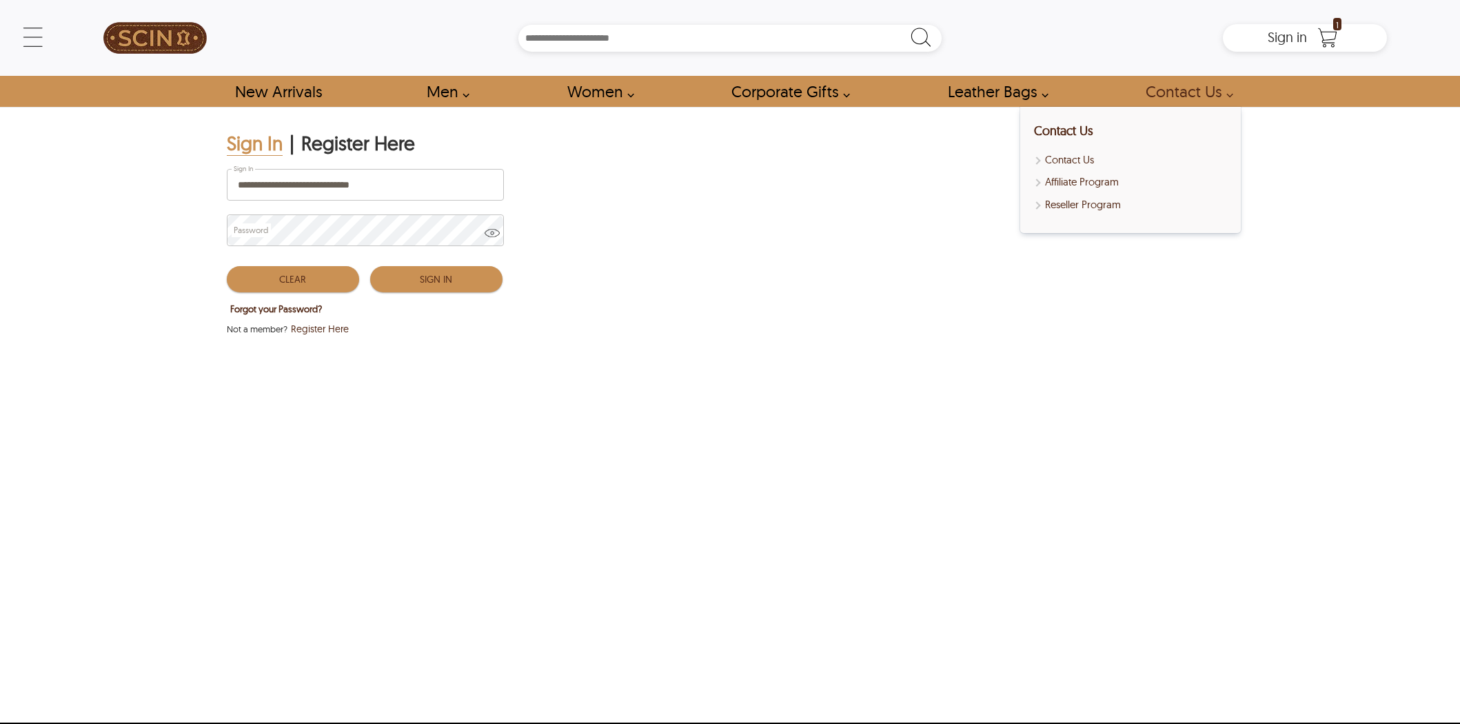 The image size is (1460, 724). What do you see at coordinates (1287, 39) in the screenshot?
I see `a: Sign in` at bounding box center [1287, 39].